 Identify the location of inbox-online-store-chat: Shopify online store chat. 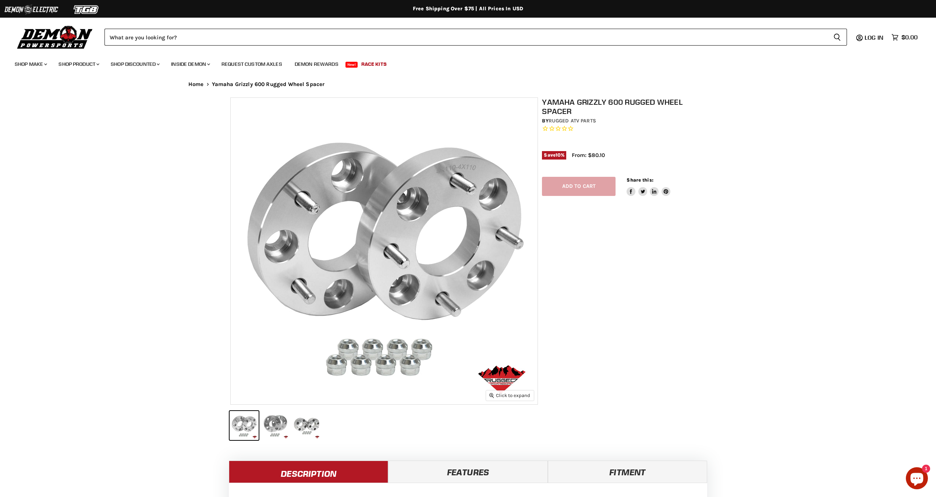
(917, 479).